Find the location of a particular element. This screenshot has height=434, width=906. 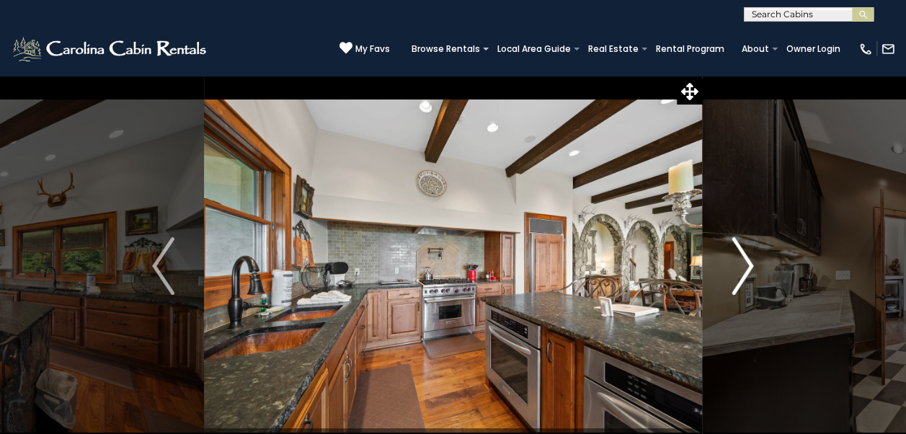

a: Owner Login is located at coordinates (813, 49).